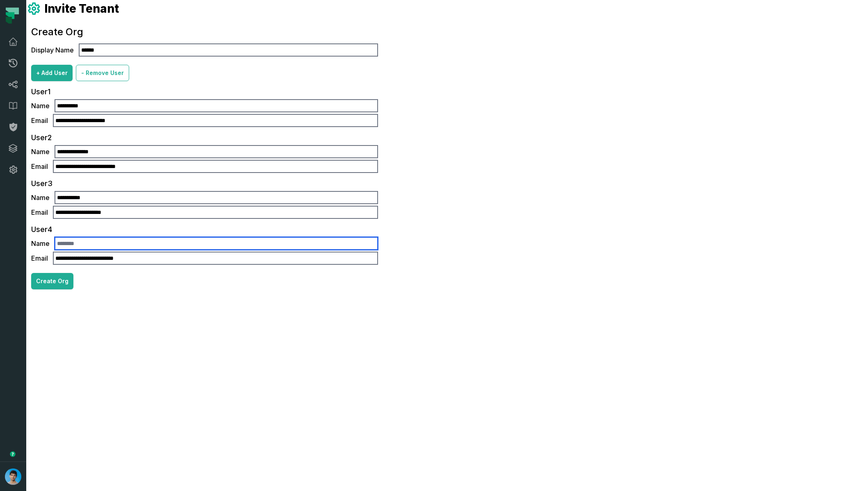 The width and height of the screenshot is (843, 491). I want to click on h5: User 4, so click(205, 230).